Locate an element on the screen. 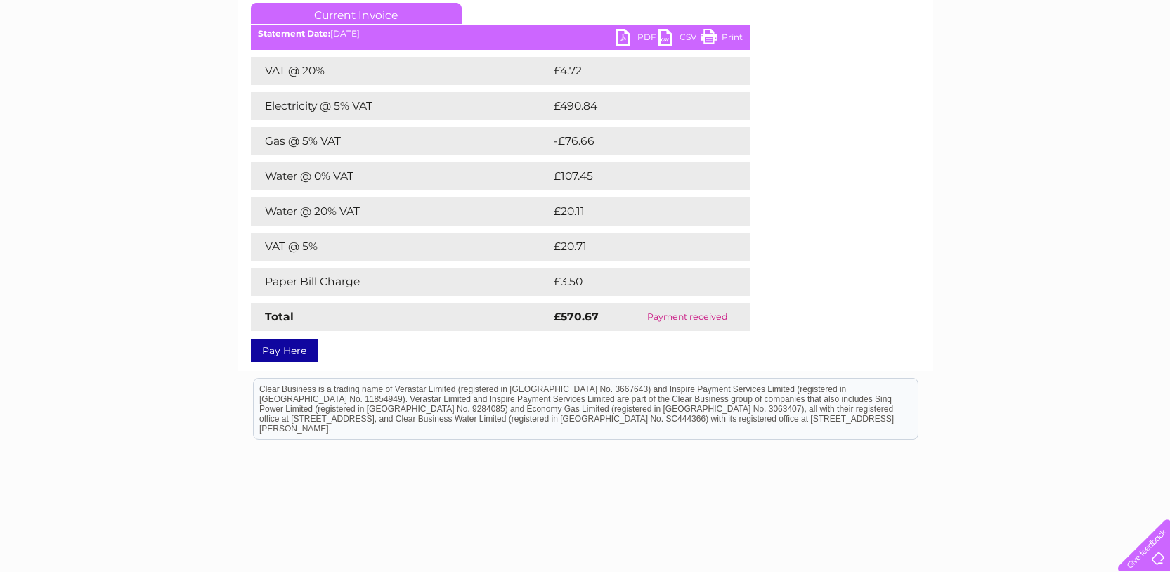 This screenshot has height=572, width=1170. a: Water is located at coordinates (936, 65).